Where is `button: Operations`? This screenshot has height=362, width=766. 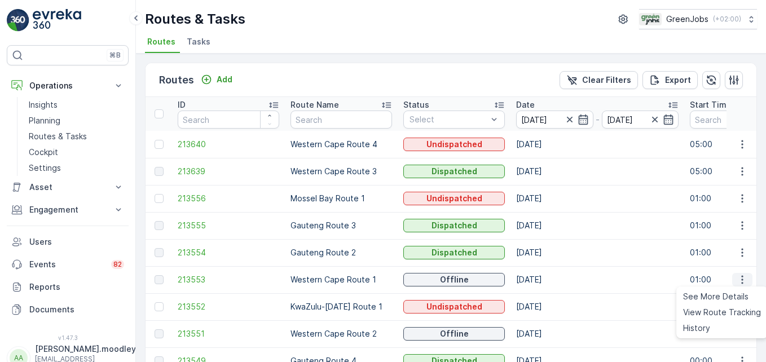
button: Operations is located at coordinates (68, 86).